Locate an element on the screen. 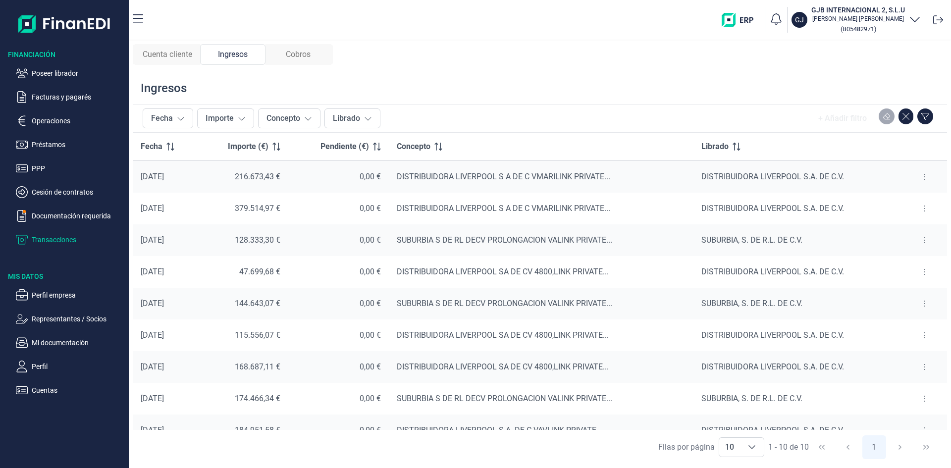 The height and width of the screenshot is (468, 951). p: Cesión de contratos is located at coordinates (78, 192).